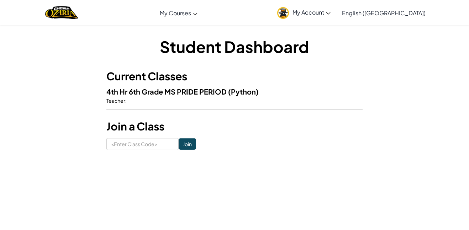 The width and height of the screenshot is (469, 230). Describe the element at coordinates (187, 144) in the screenshot. I see `input: Join` at that location.